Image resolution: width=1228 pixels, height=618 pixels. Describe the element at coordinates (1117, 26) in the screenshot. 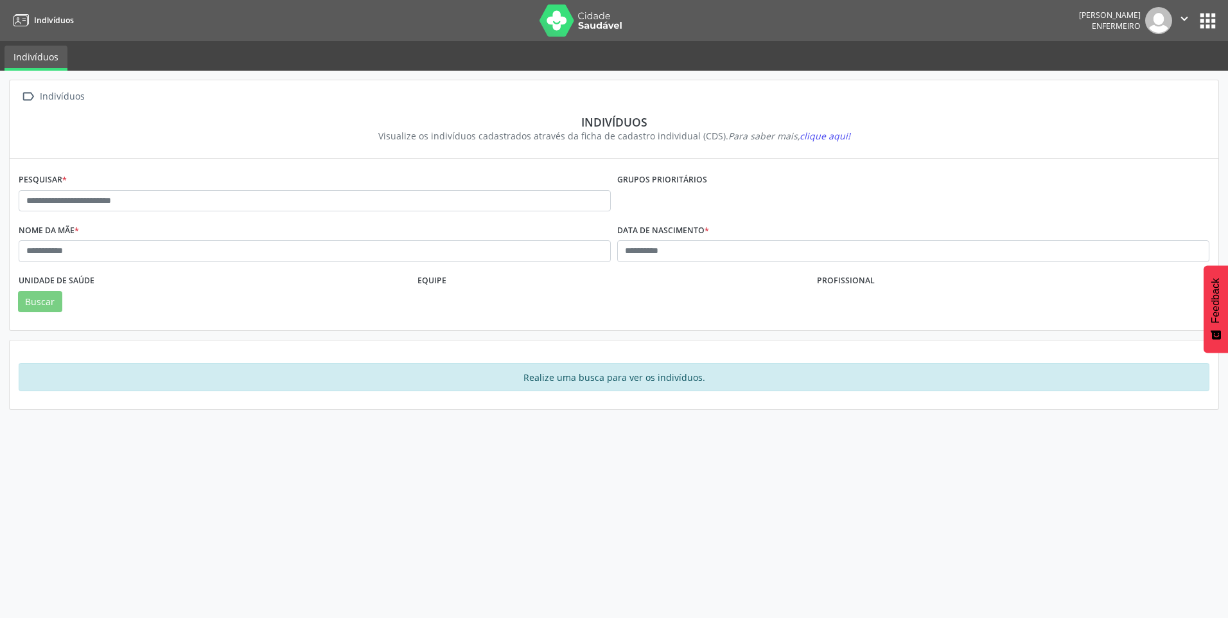

I see `span: Enfermeiro` at that location.